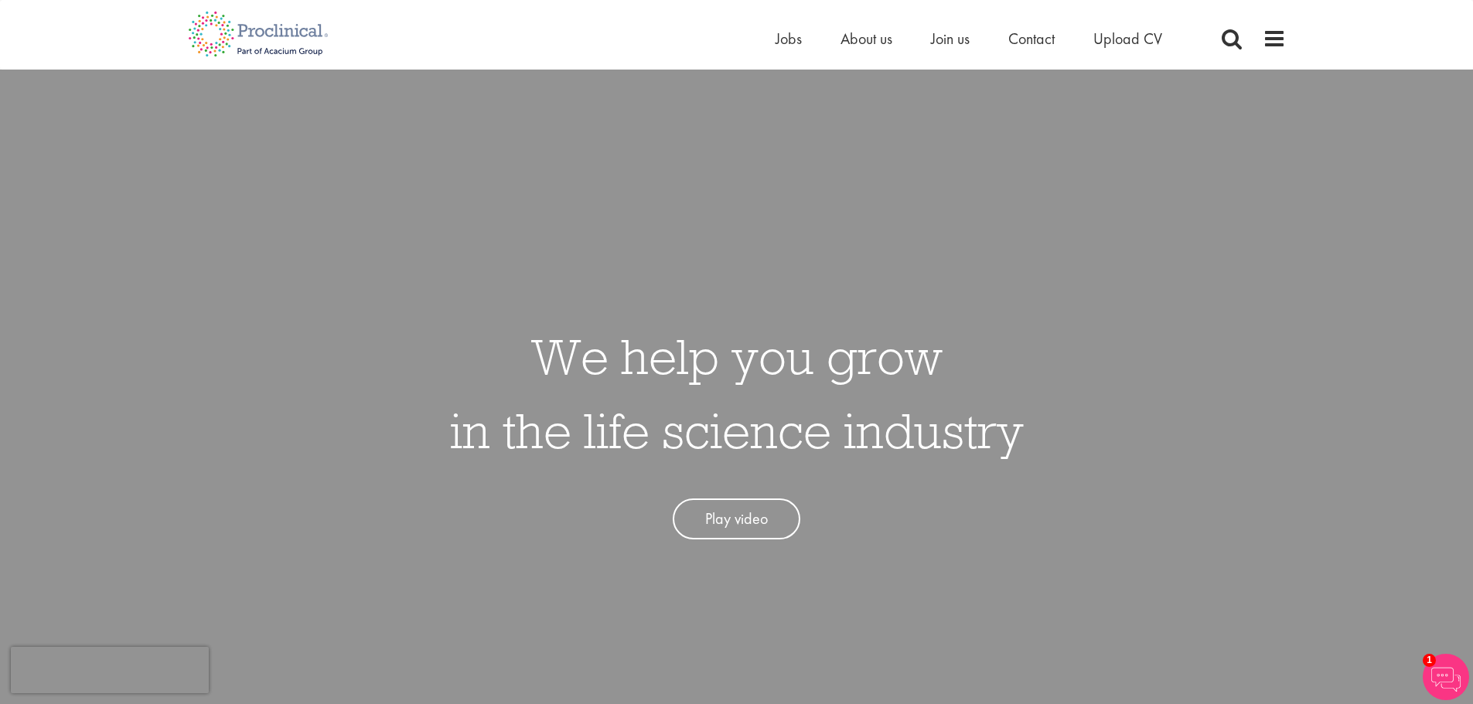  I want to click on span: About us, so click(866, 39).